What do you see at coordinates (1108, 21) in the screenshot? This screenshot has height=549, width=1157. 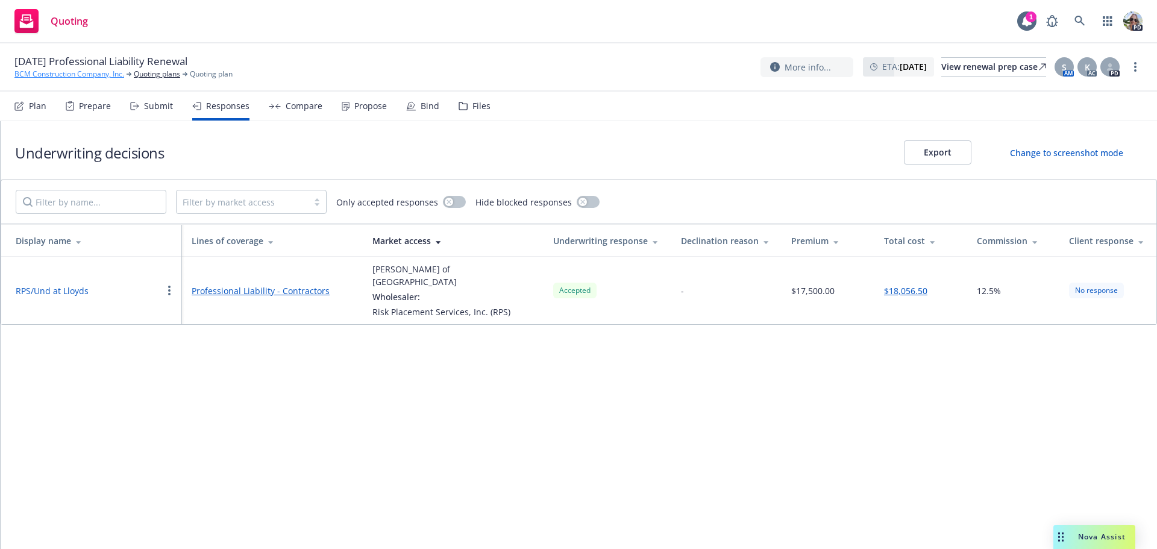 I see `a: Switch app` at bounding box center [1108, 21].